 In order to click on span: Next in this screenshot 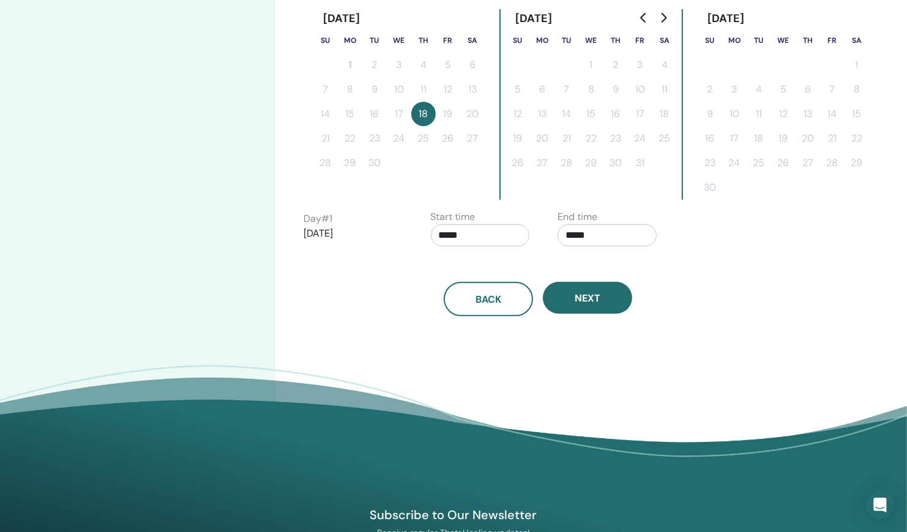, I will do `click(588, 298)`.